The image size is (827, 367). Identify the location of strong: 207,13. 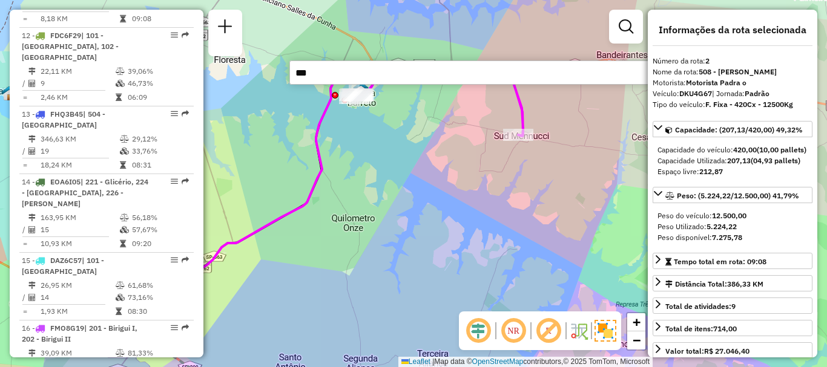
(738, 160).